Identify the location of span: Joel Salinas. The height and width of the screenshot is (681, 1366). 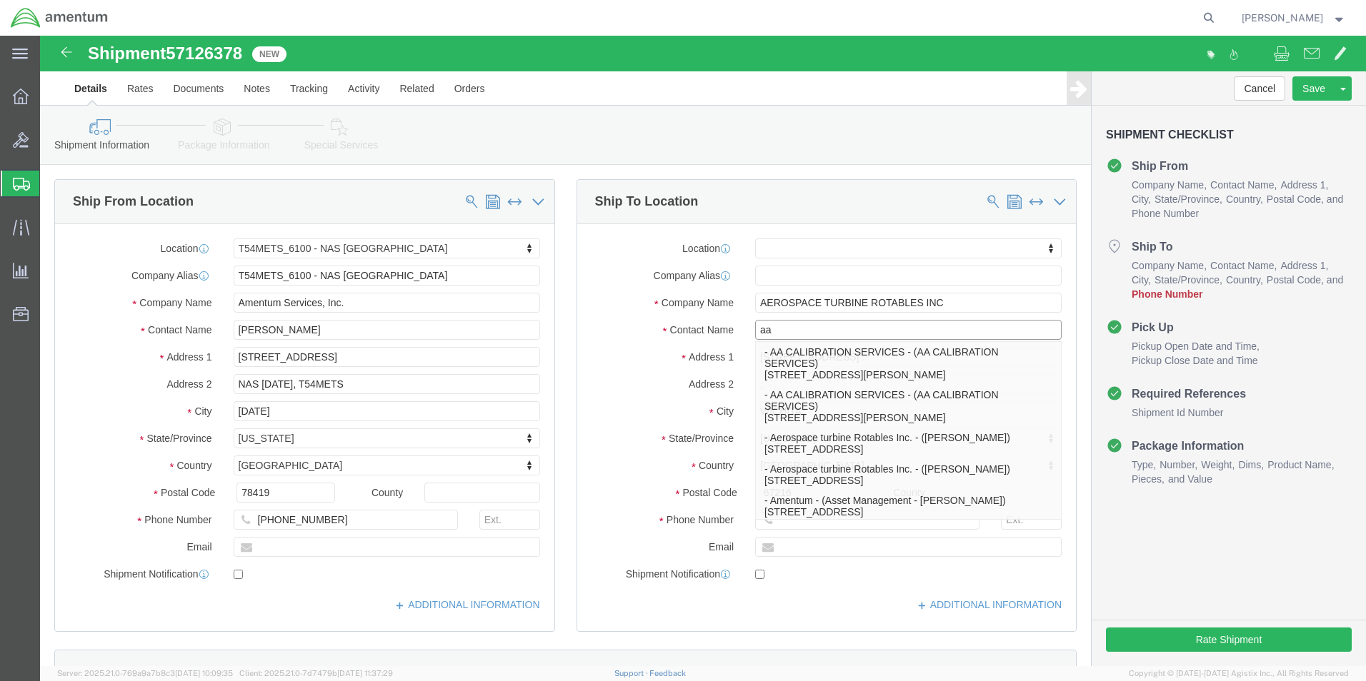
(1282, 18).